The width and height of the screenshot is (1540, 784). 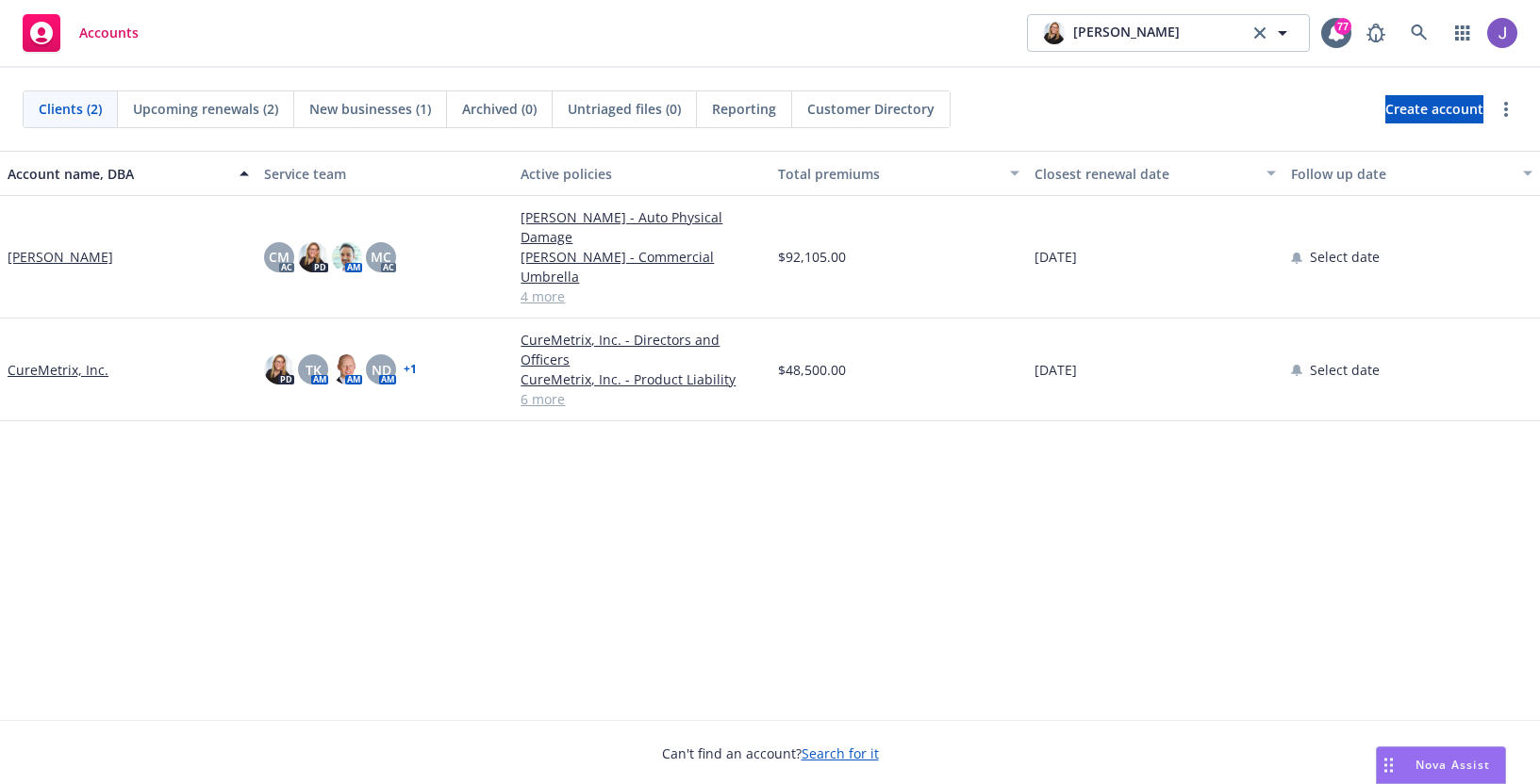 What do you see at coordinates (641, 173) in the screenshot?
I see `div: Active policies` at bounding box center [641, 173].